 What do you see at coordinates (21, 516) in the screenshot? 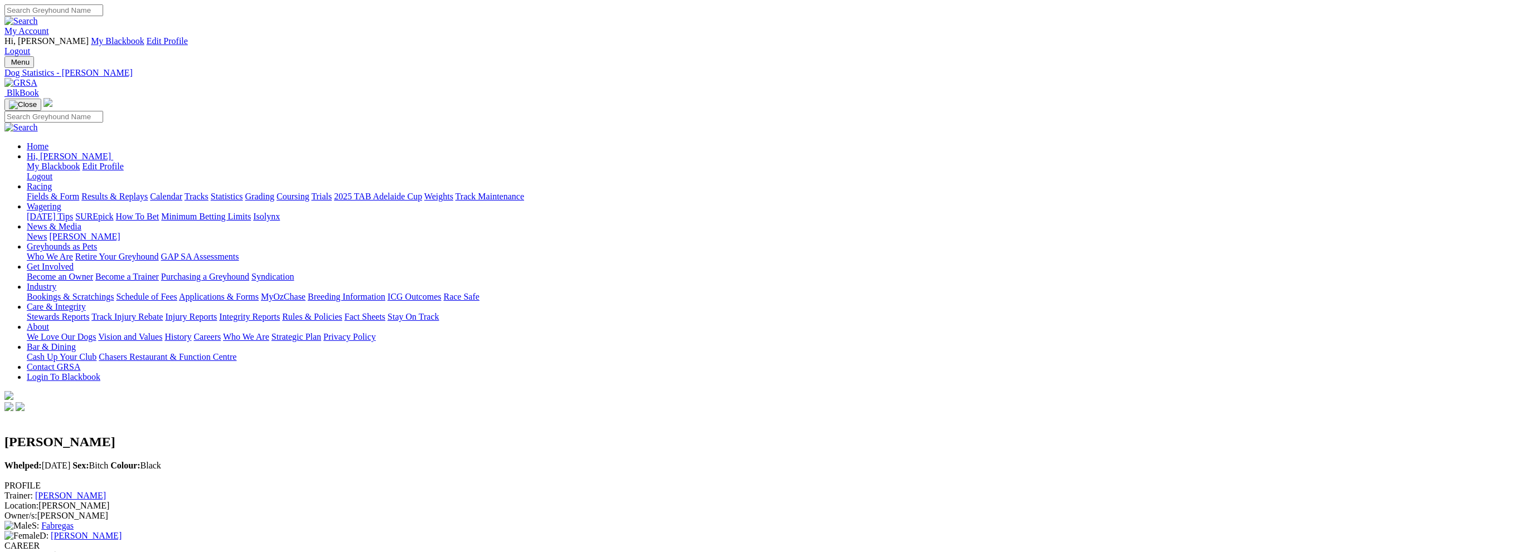
I see `span: Owner/s:` at bounding box center [21, 516].